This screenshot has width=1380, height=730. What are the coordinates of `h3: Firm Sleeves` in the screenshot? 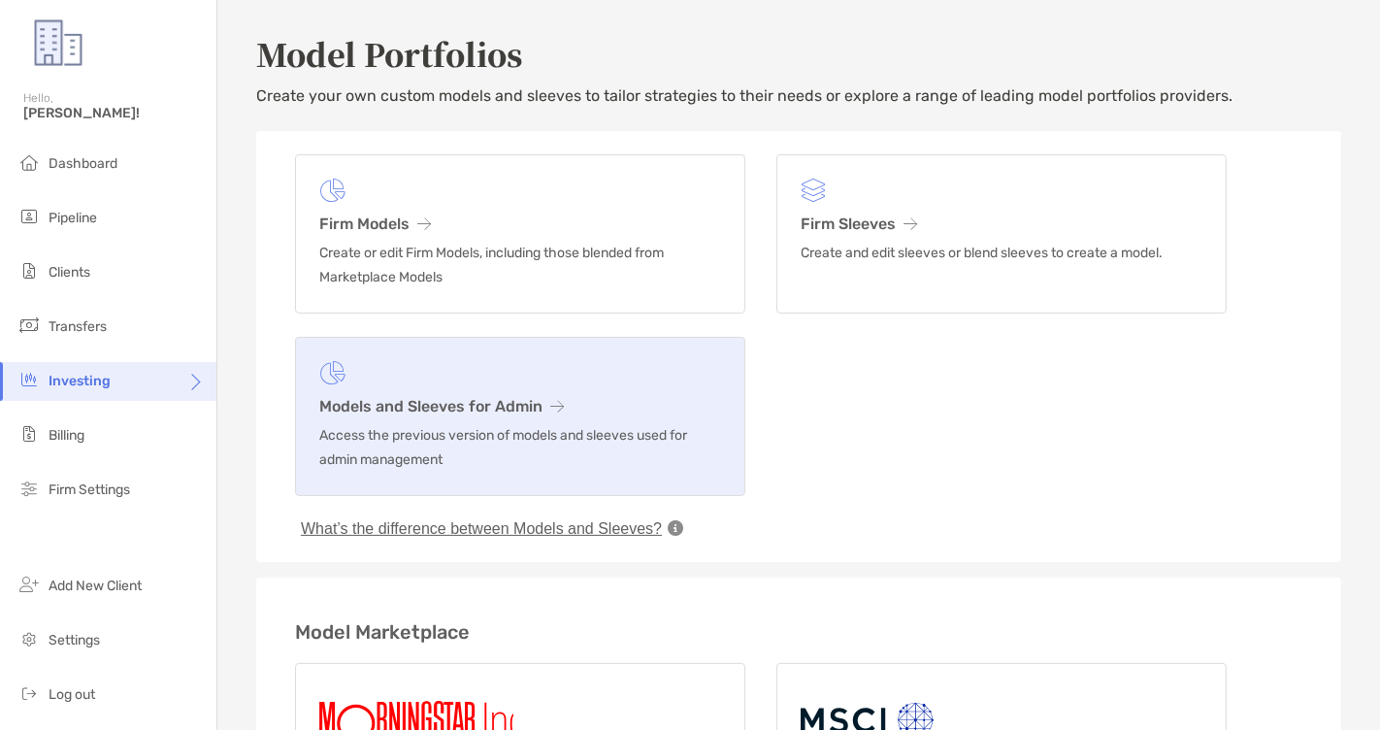 It's located at (1002, 223).